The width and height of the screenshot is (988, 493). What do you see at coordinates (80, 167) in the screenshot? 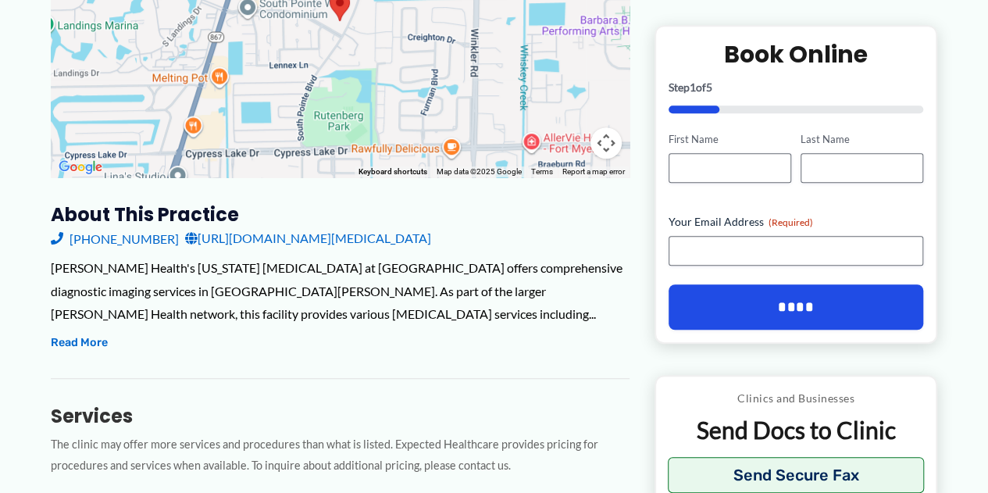
I see `img: Google` at bounding box center [80, 167].